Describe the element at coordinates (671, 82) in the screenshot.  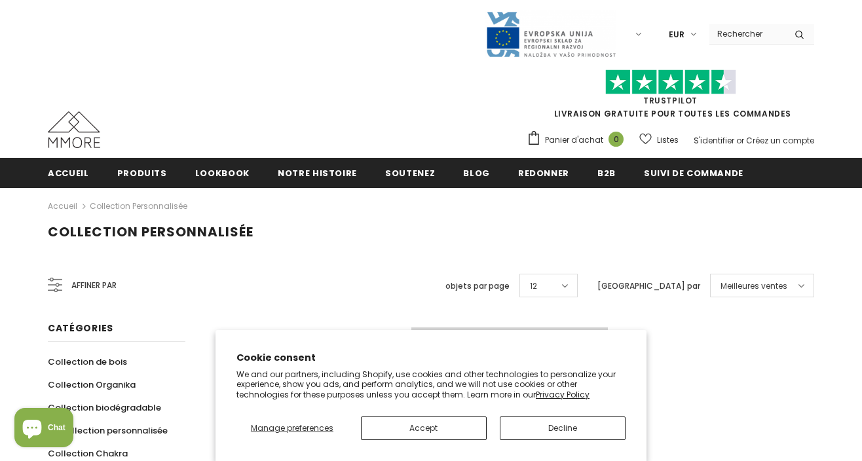
I see `img: Faites confiance aux étoiles pilotes` at that location.